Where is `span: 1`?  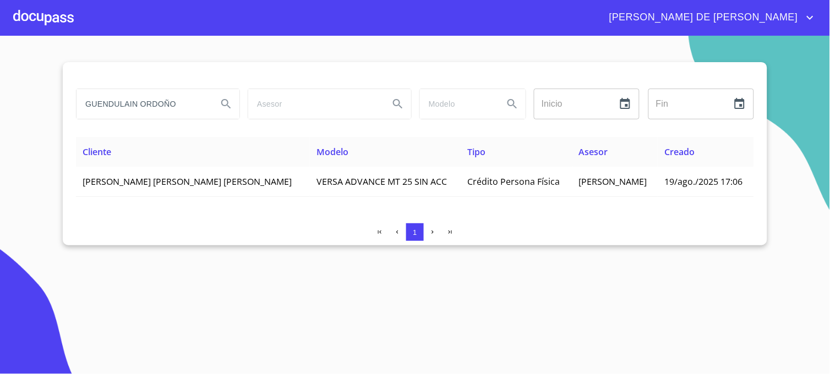
span: 1 is located at coordinates (415, 232).